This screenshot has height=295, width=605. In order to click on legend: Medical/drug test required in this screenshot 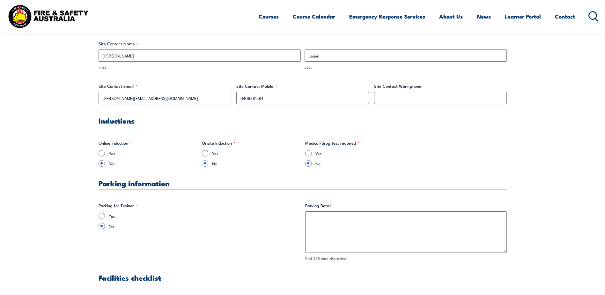, I will do `click(333, 143)`.